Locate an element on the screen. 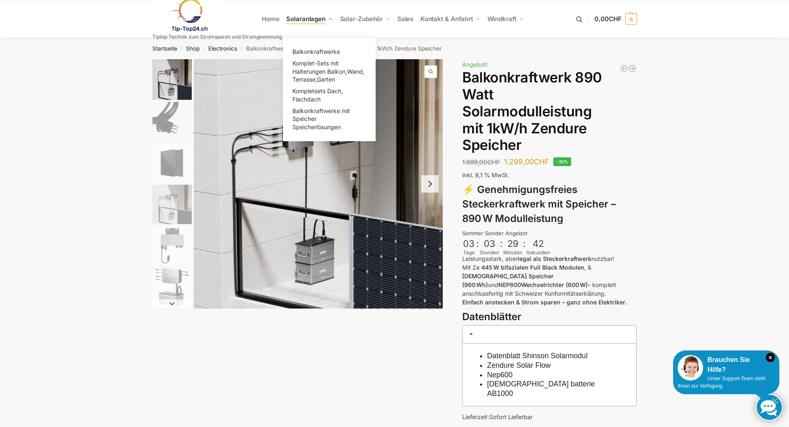 The width and height of the screenshot is (789, 427). span: Kontakt & Anfahrt is located at coordinates (446, 19).